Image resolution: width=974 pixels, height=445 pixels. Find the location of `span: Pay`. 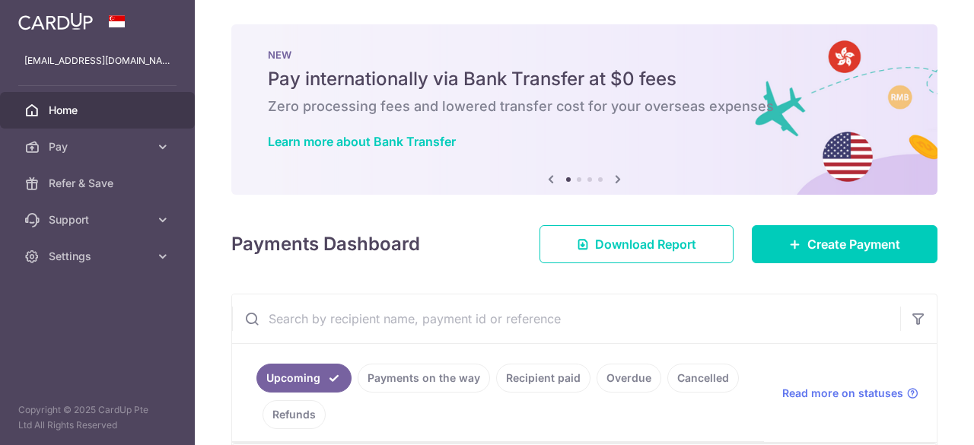

span: Pay is located at coordinates (99, 147).